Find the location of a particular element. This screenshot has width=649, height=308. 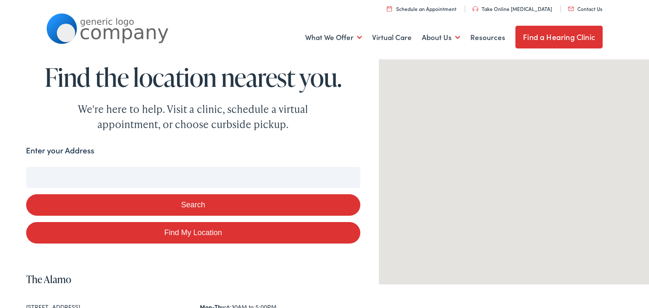

a: Find My Location is located at coordinates (193, 233).